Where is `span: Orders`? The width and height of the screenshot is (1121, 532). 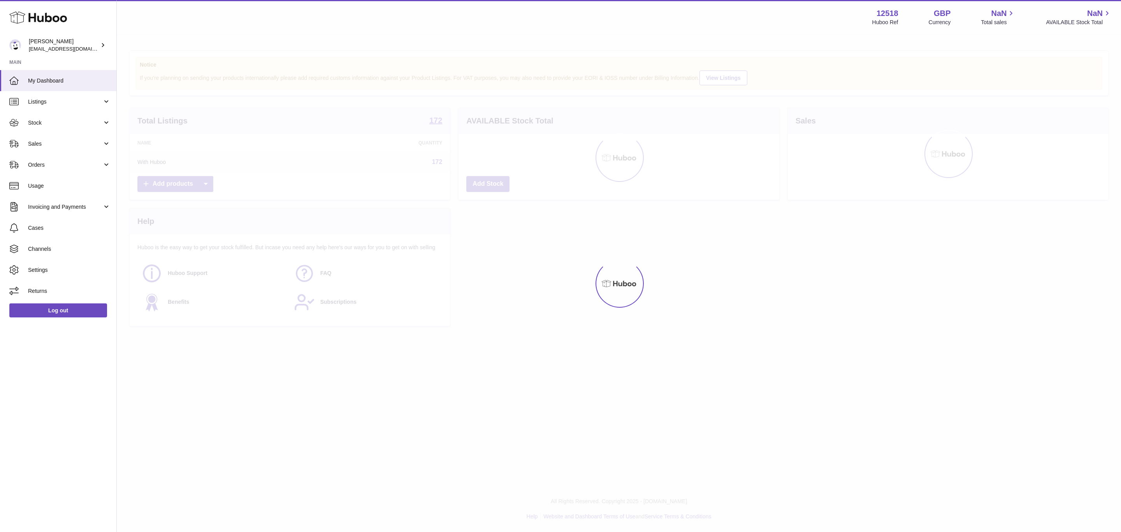
span: Orders is located at coordinates (65, 165).